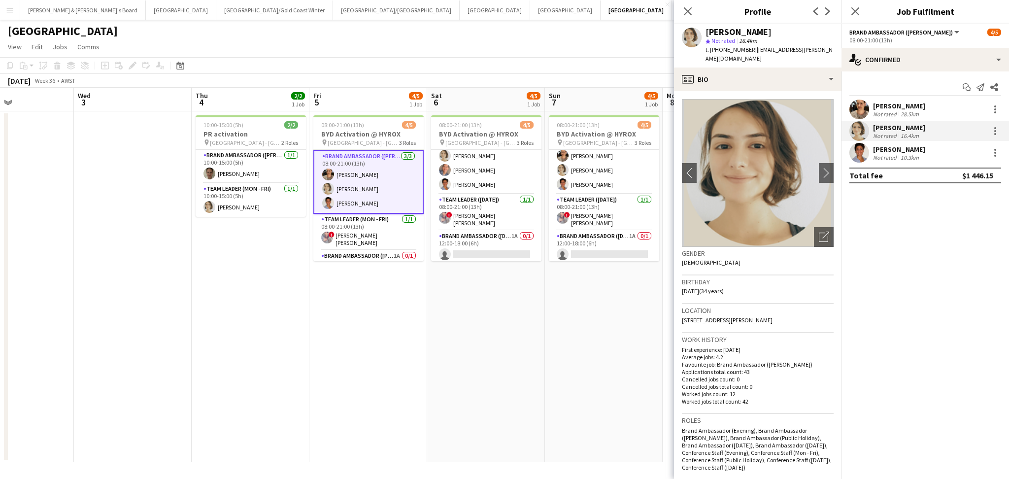  Describe the element at coordinates (757, 339) in the screenshot. I see `h3: Work history` at that location.